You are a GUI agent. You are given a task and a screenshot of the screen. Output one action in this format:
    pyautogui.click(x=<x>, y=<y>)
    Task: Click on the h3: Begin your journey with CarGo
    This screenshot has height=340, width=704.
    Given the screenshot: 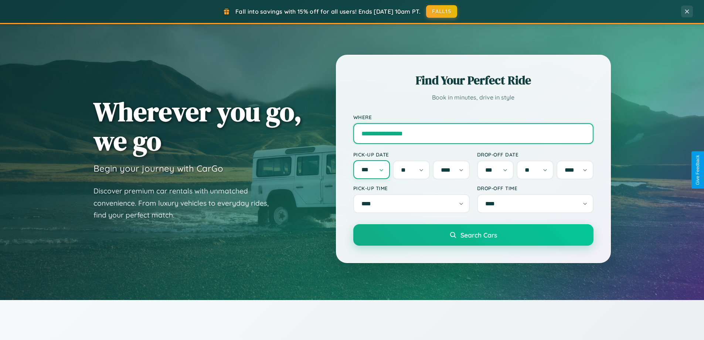 What is the action you would take?
    pyautogui.click(x=158, y=168)
    